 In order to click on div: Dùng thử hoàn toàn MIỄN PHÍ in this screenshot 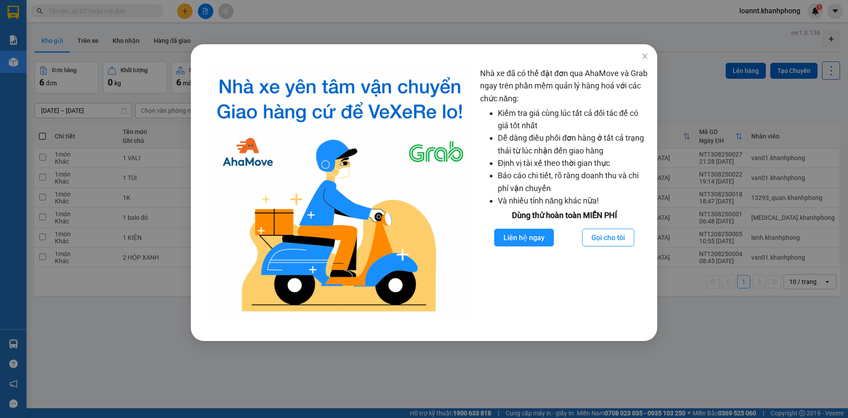, I will do `click(564, 215)`.